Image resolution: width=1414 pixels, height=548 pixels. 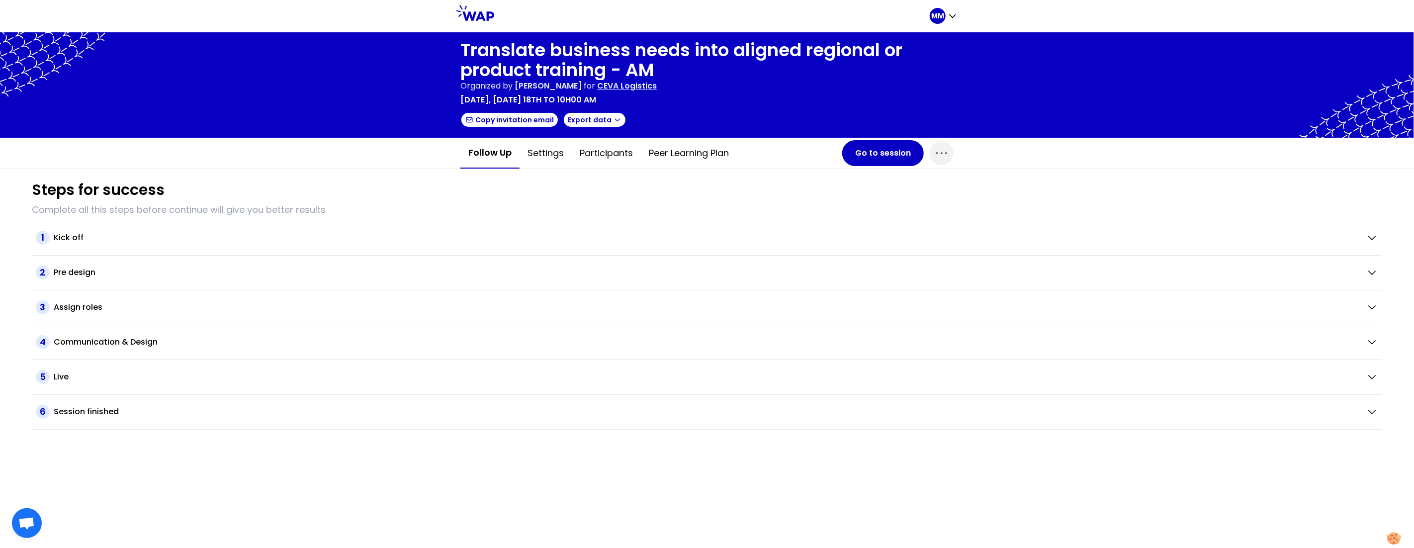 I want to click on span: 3, so click(x=43, y=307).